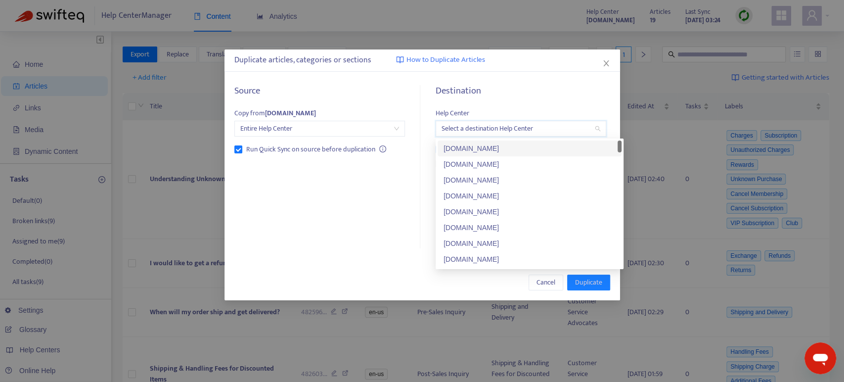 This screenshot has height=382, width=844. I want to click on button: Cancel, so click(546, 282).